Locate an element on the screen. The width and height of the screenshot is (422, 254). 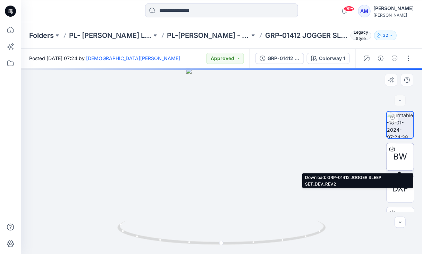
button: Colorway 1 is located at coordinates (328, 58).